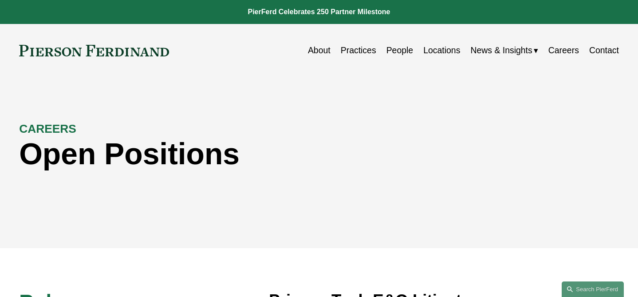  What do you see at coordinates (359, 50) in the screenshot?
I see `a: Practices` at bounding box center [359, 50].